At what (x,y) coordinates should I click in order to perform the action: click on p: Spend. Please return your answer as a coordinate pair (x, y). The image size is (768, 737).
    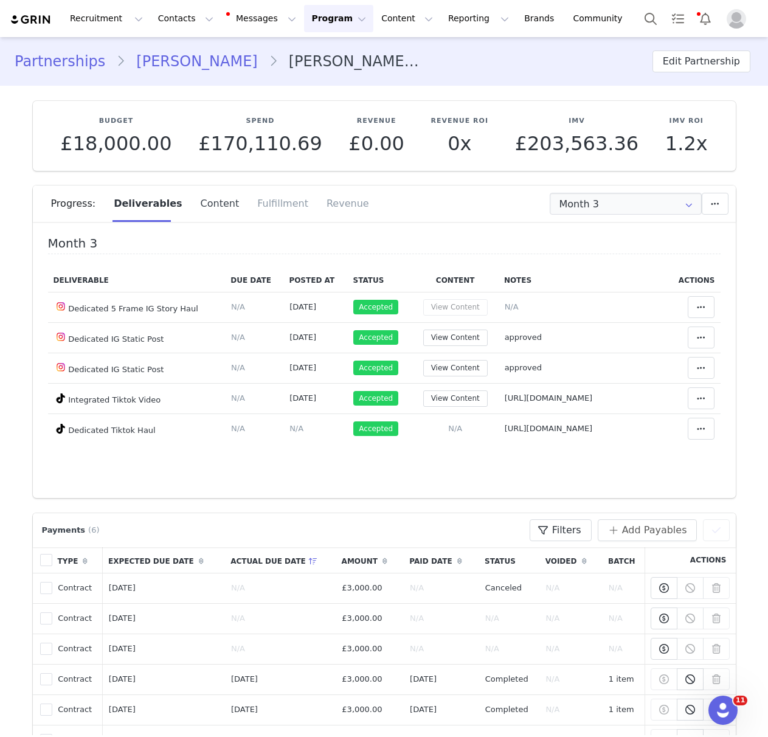
    Looking at the image, I should click on (260, 121).